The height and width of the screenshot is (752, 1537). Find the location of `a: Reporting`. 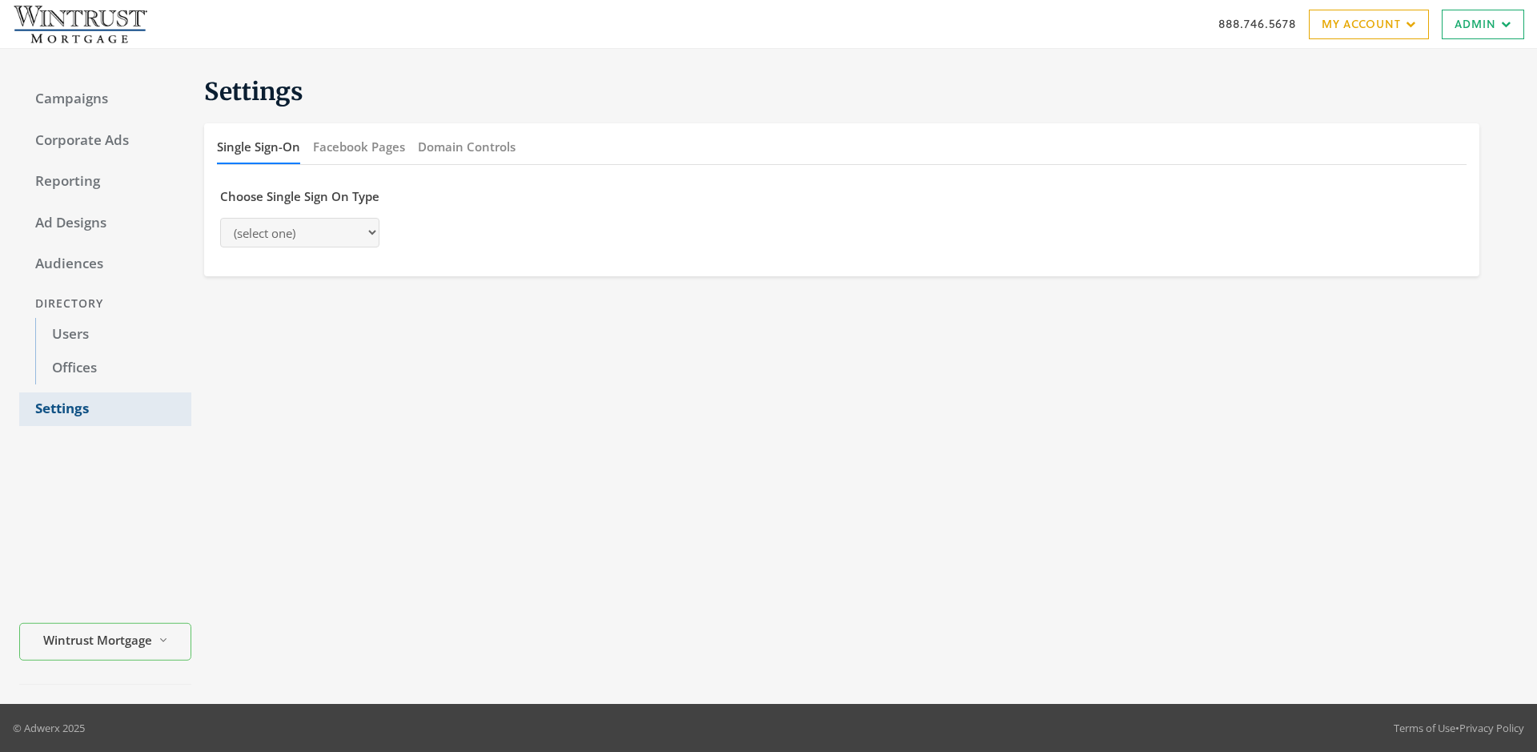

a: Reporting is located at coordinates (105, 182).